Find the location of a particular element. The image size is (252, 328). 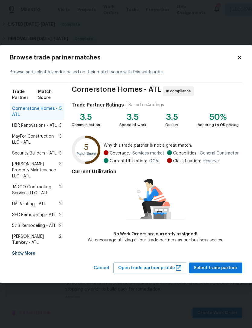

span: Security Builders - ATL is located at coordinates (34, 154).